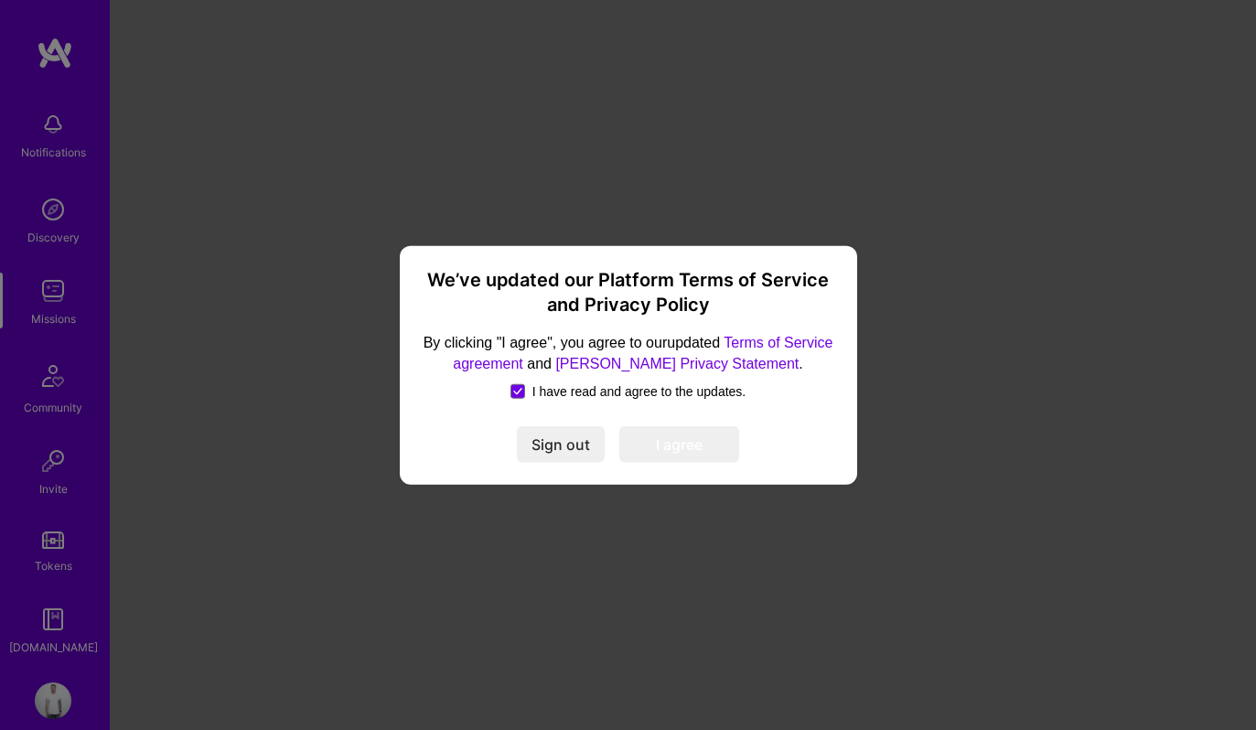 Image resolution: width=1256 pixels, height=730 pixels. What do you see at coordinates (629, 293) in the screenshot?
I see `h3: We’ve updated our Platform Terms of Service and Privacy Policy` at bounding box center [629, 293].